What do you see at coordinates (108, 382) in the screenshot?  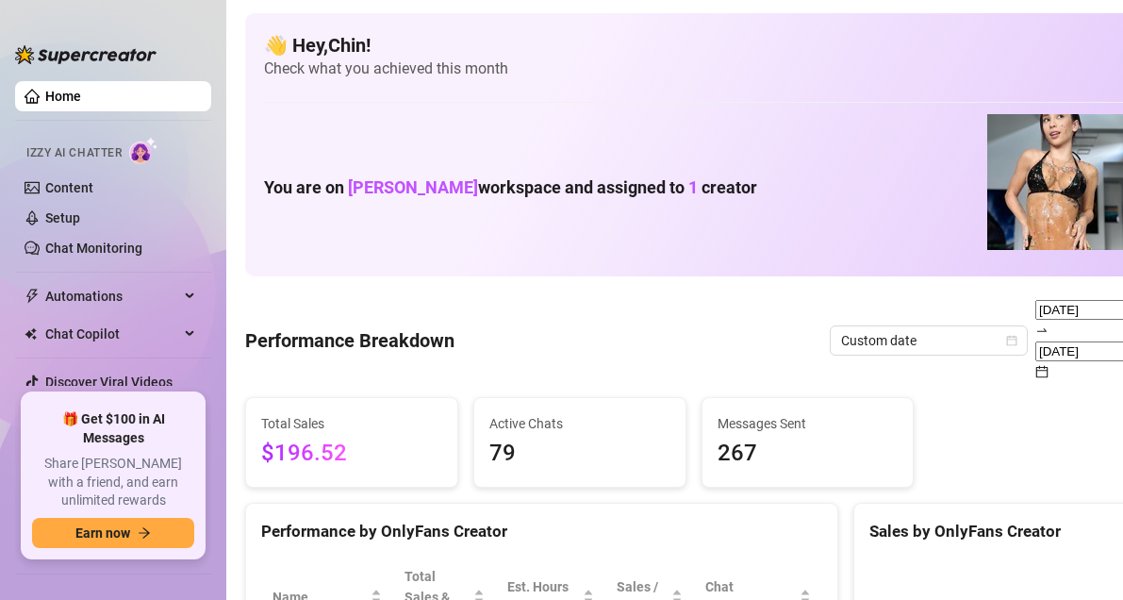 I see `a: Discover Viral Videos` at bounding box center [108, 382].